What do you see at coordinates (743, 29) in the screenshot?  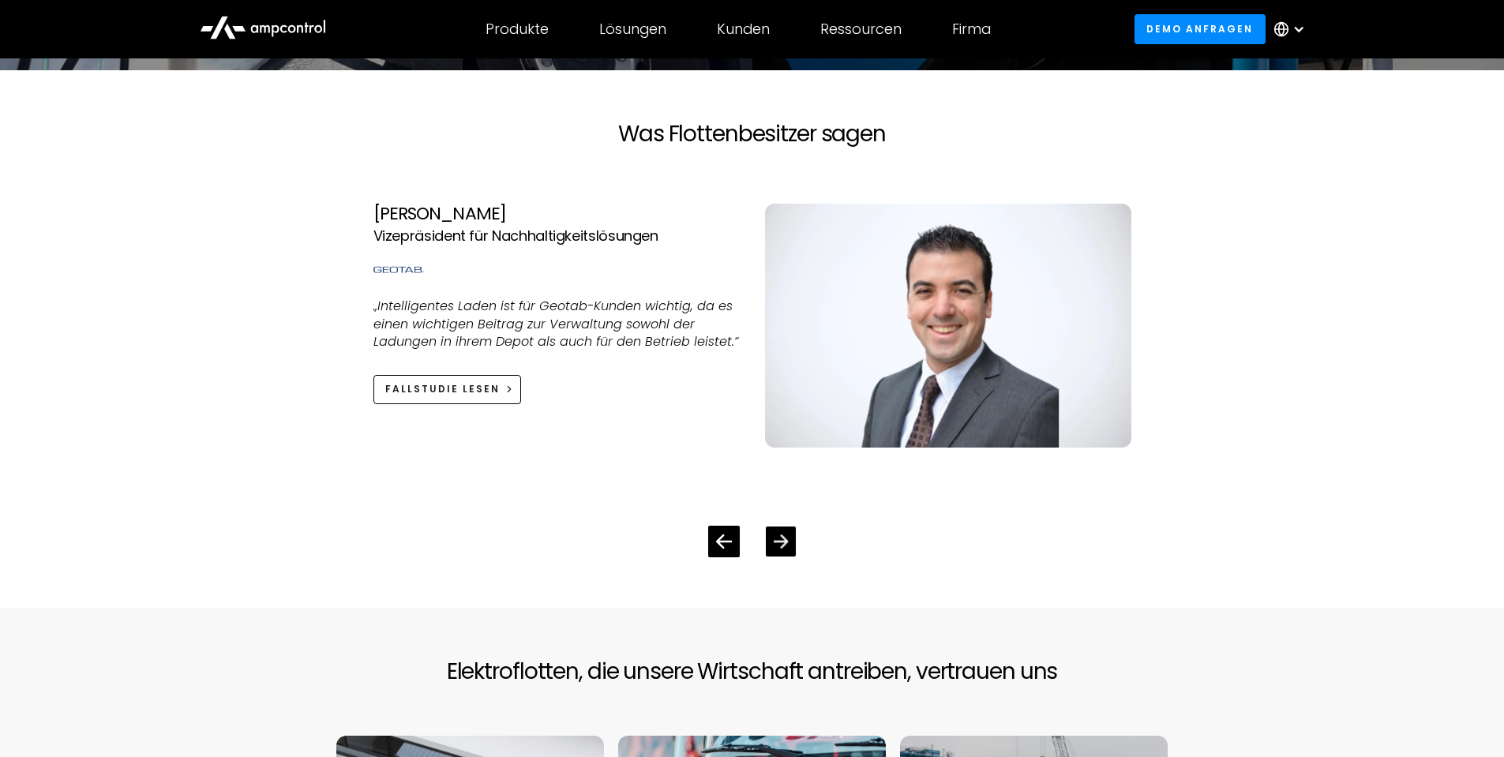 I see `div: Kunden` at bounding box center [743, 29].